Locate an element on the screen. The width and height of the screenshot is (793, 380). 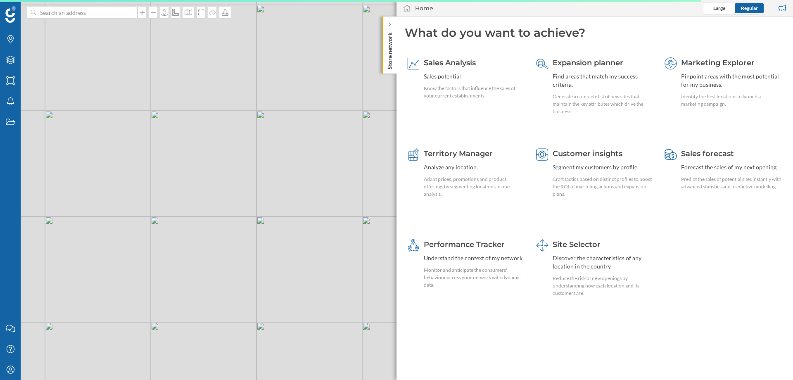
div: Adapt prices, promotions and product offerings by segmenting locations in one analysis. is located at coordinates (474, 187).